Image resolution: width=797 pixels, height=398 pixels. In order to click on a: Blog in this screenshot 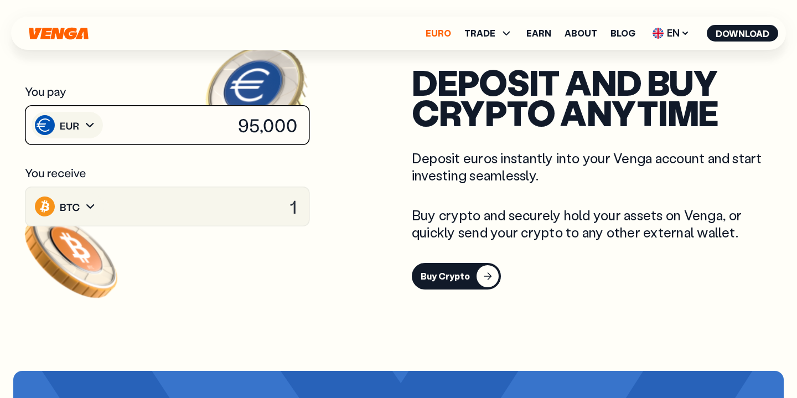, I will do `click(623, 33)`.